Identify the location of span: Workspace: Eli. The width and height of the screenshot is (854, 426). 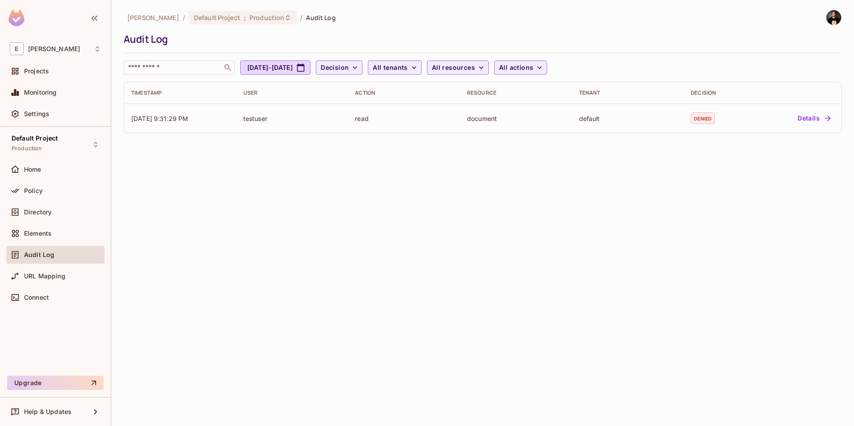
(54, 49).